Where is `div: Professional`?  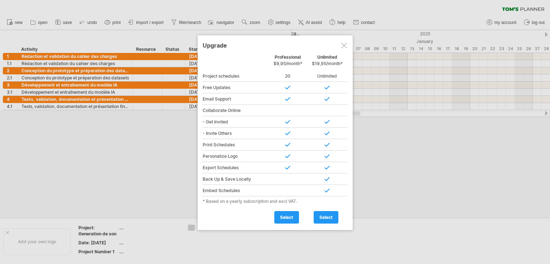
div: Professional is located at coordinates (288, 62).